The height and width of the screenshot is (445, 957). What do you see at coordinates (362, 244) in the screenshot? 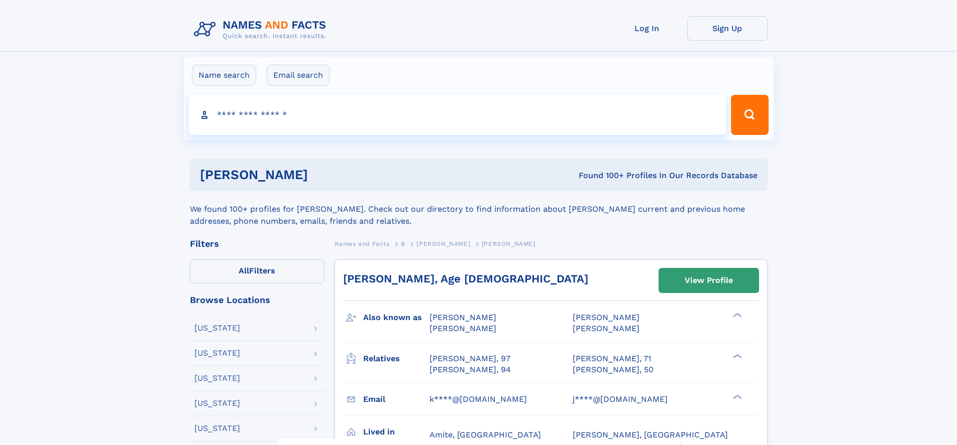
I see `a: Names and Facts` at bounding box center [362, 244].